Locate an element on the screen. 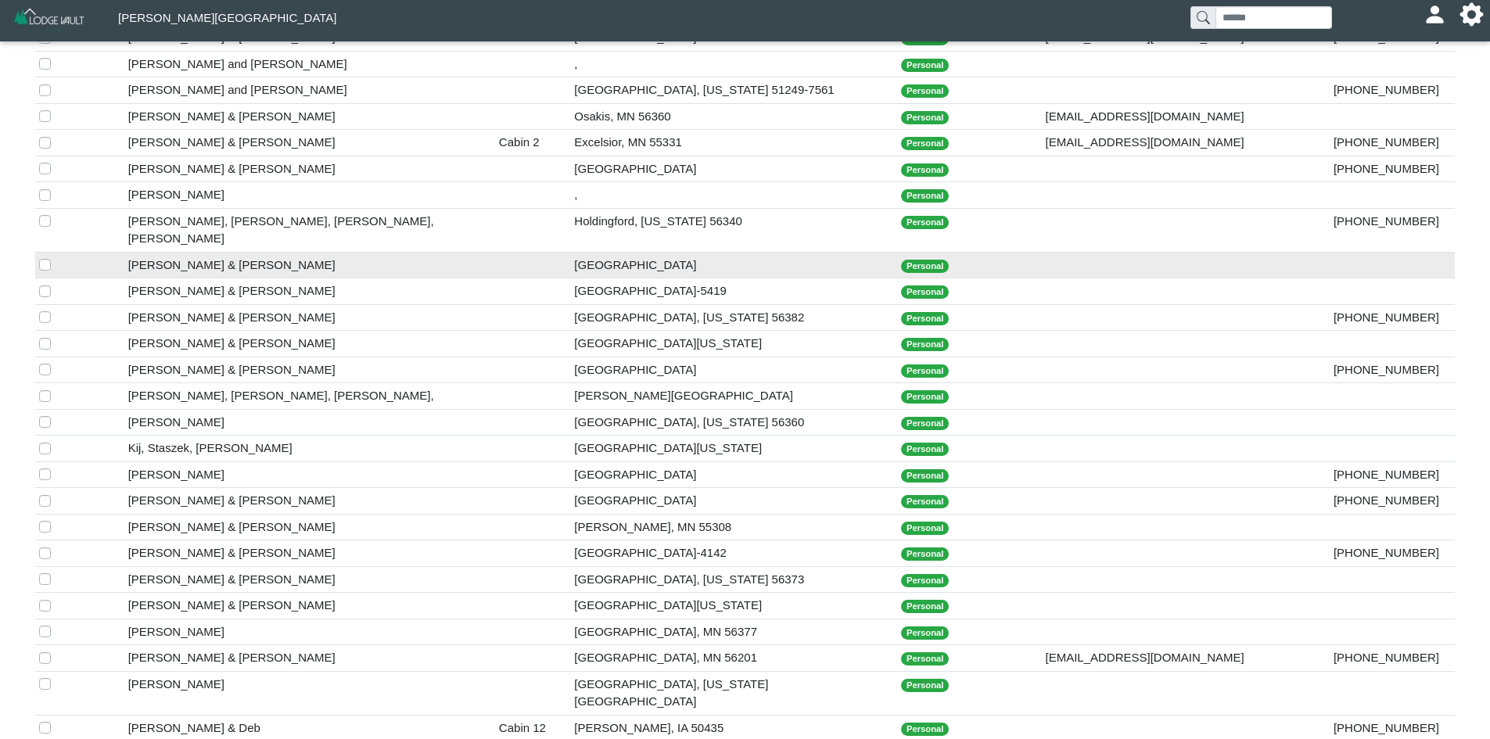 The width and height of the screenshot is (1490, 739). svg: search is located at coordinates (1203, 17).